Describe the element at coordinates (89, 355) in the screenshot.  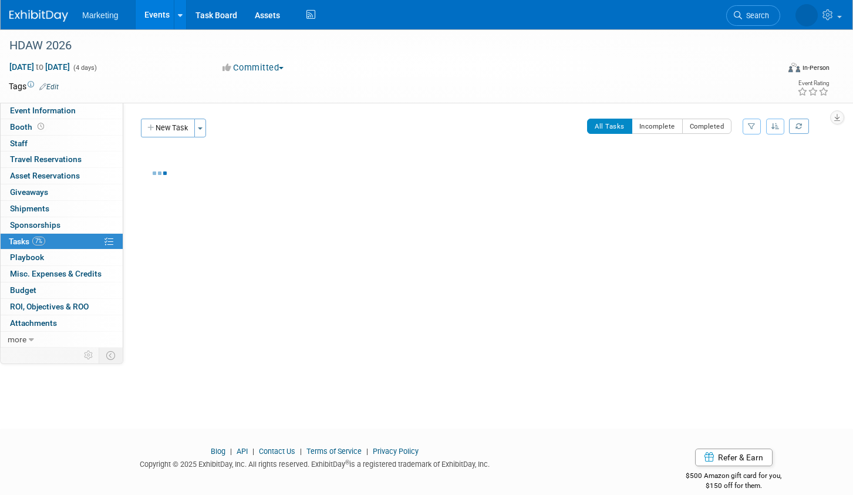
I see `td: Personalize Event Tab Strip` at that location.